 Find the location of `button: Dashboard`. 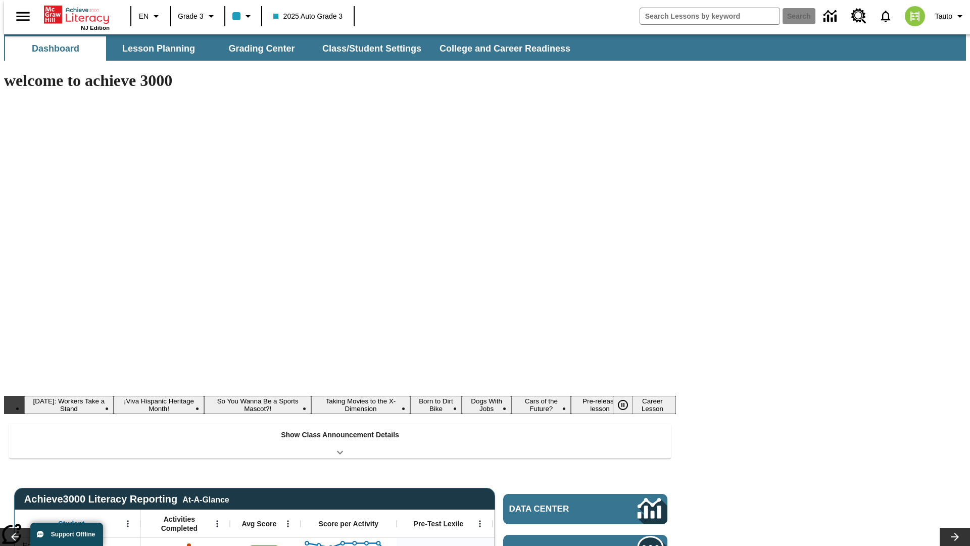

button: Dashboard is located at coordinates (56, 48).